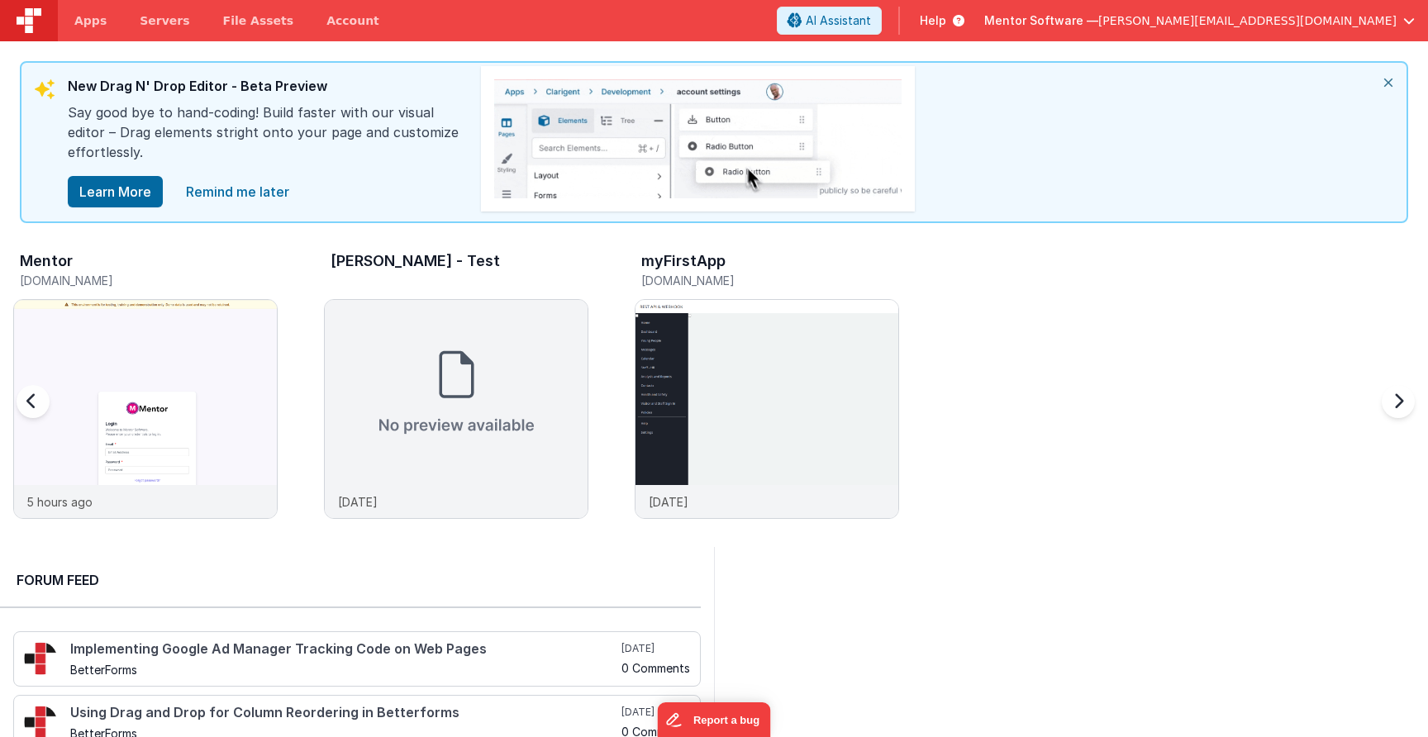 This screenshot has width=1428, height=737. I want to click on span: AI Assistant, so click(838, 21).